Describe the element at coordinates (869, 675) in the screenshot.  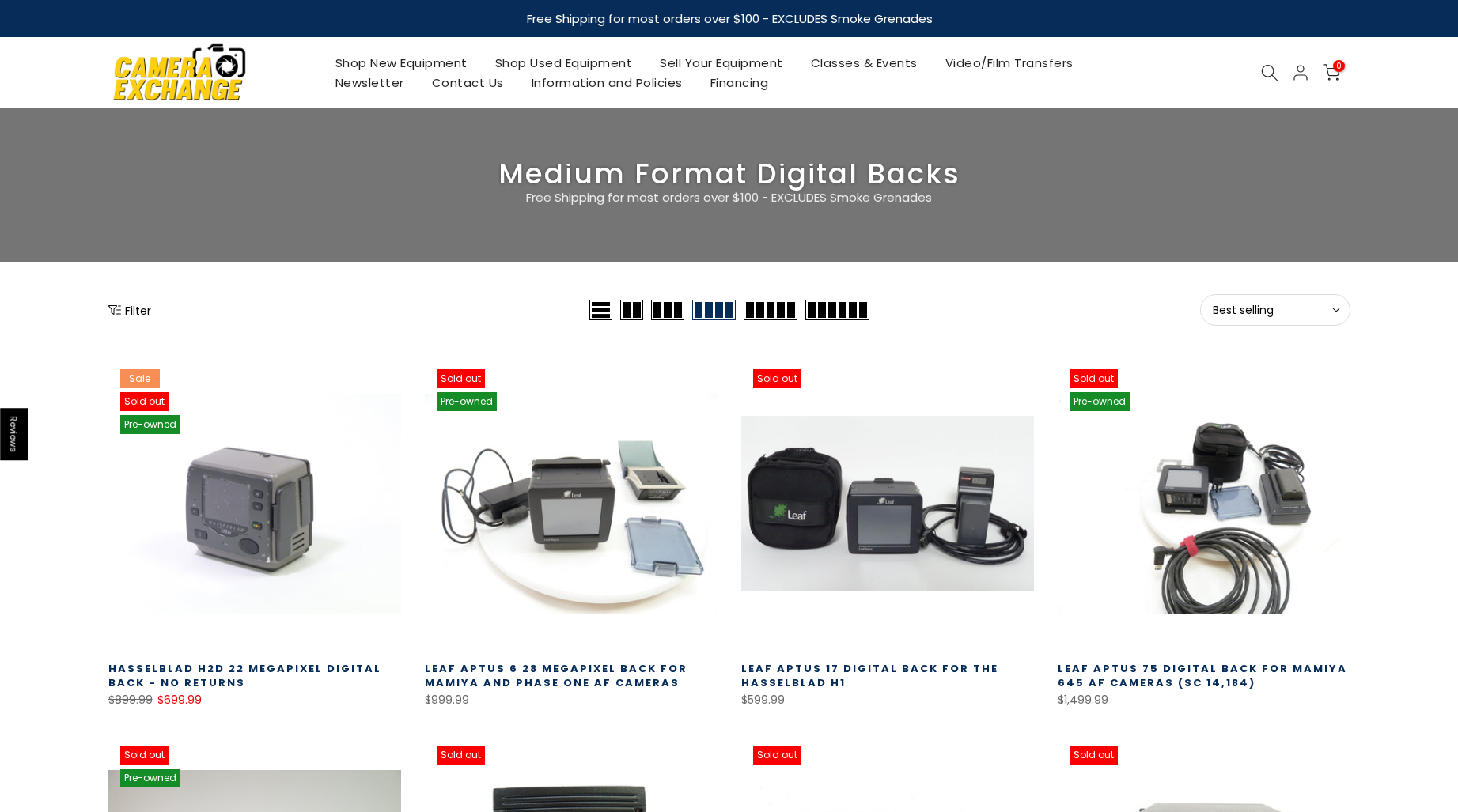
I see `a: Leaf Aptus 17 Digital Back for the Hasselblad H1` at that location.